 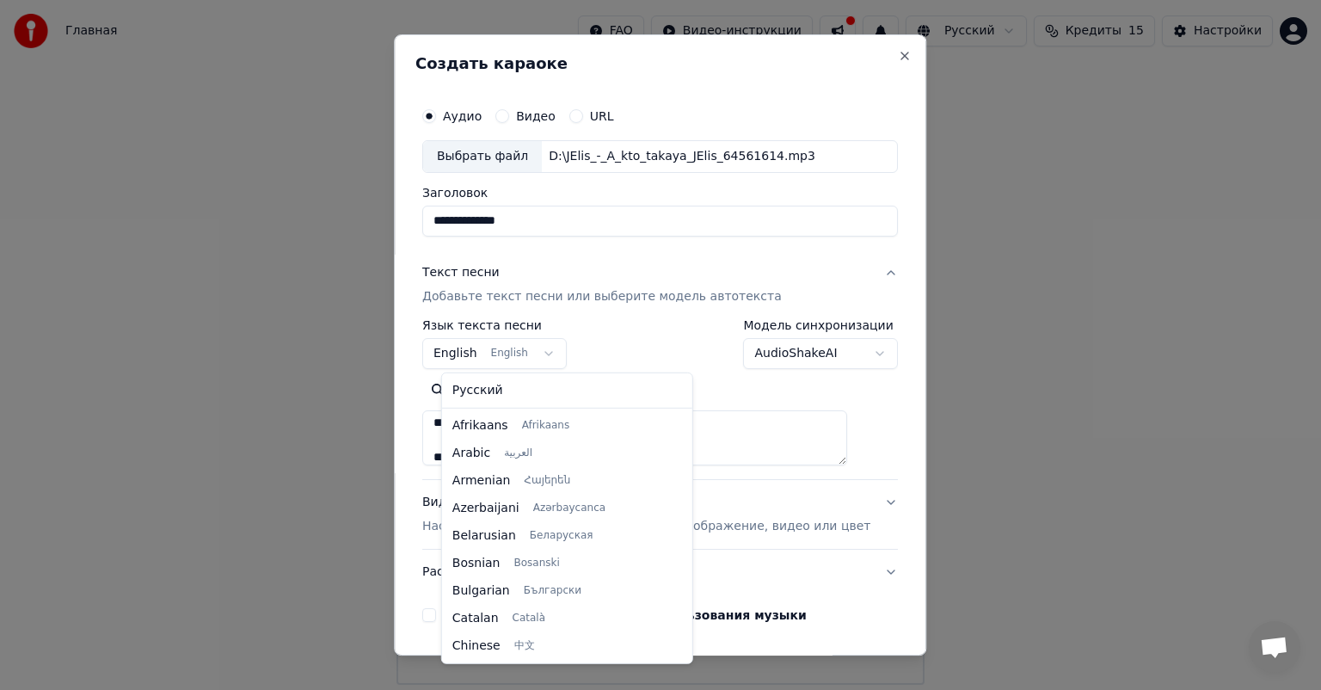 What do you see at coordinates (484, 536) in the screenshot?
I see `span: Belarusian` at bounding box center [484, 536].